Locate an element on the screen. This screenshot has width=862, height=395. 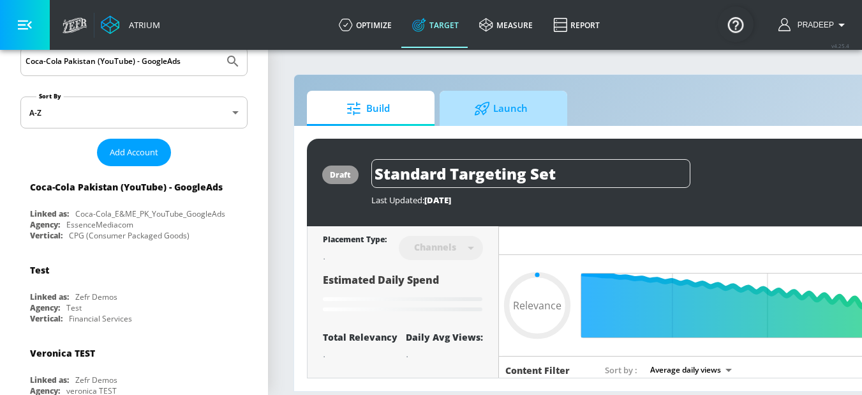
a: Report is located at coordinates (576, 25).